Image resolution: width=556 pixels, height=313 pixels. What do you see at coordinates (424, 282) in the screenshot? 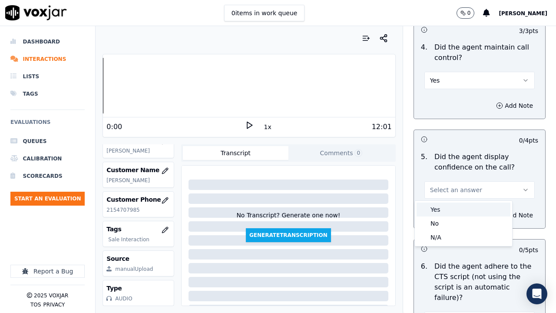
I see `p: 6 .` at bounding box center [424, 282].